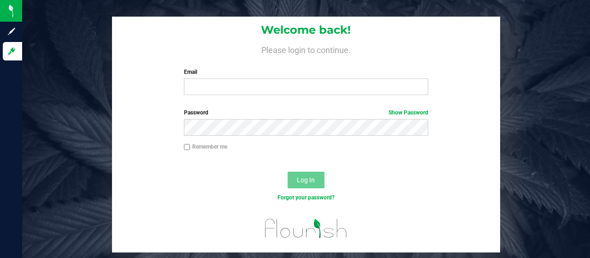 This screenshot has height=258, width=590. Describe the element at coordinates (306, 197) in the screenshot. I see `a: Forgot your password?` at that location.